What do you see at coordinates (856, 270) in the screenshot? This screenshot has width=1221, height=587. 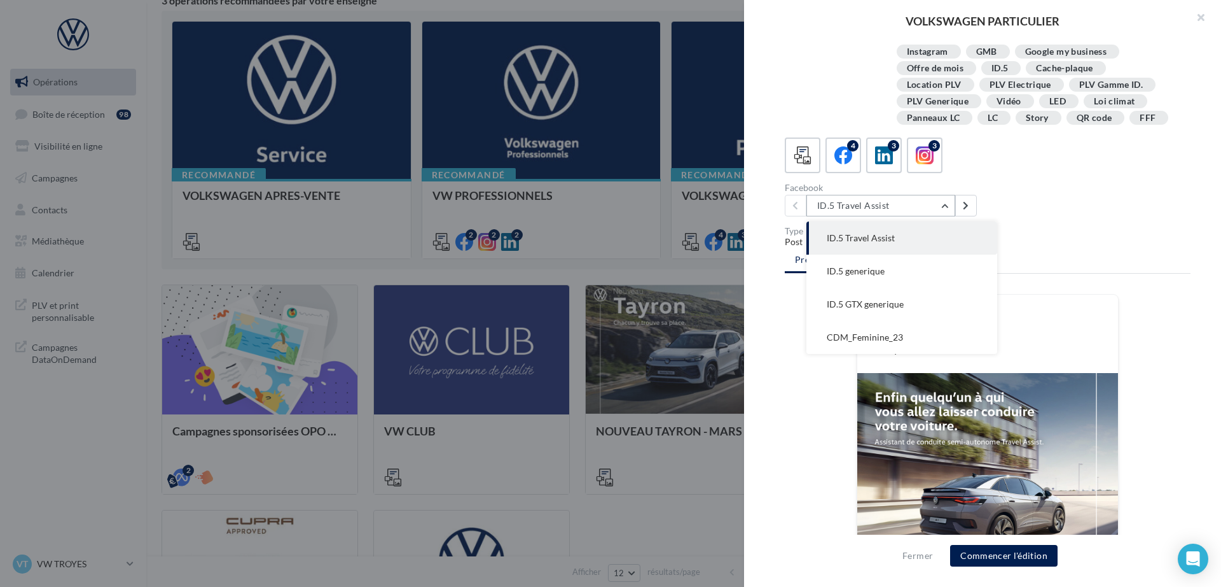 I see `span: ID.5 generique` at bounding box center [856, 270].